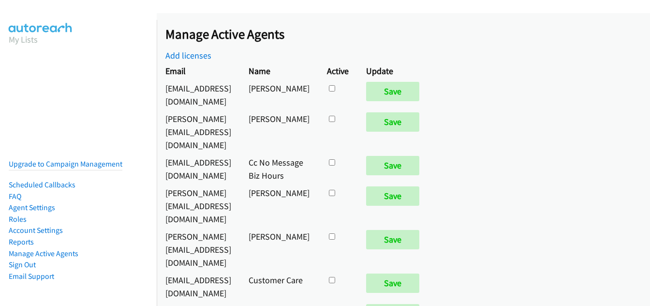  I want to click on a: My Lists, so click(23, 39).